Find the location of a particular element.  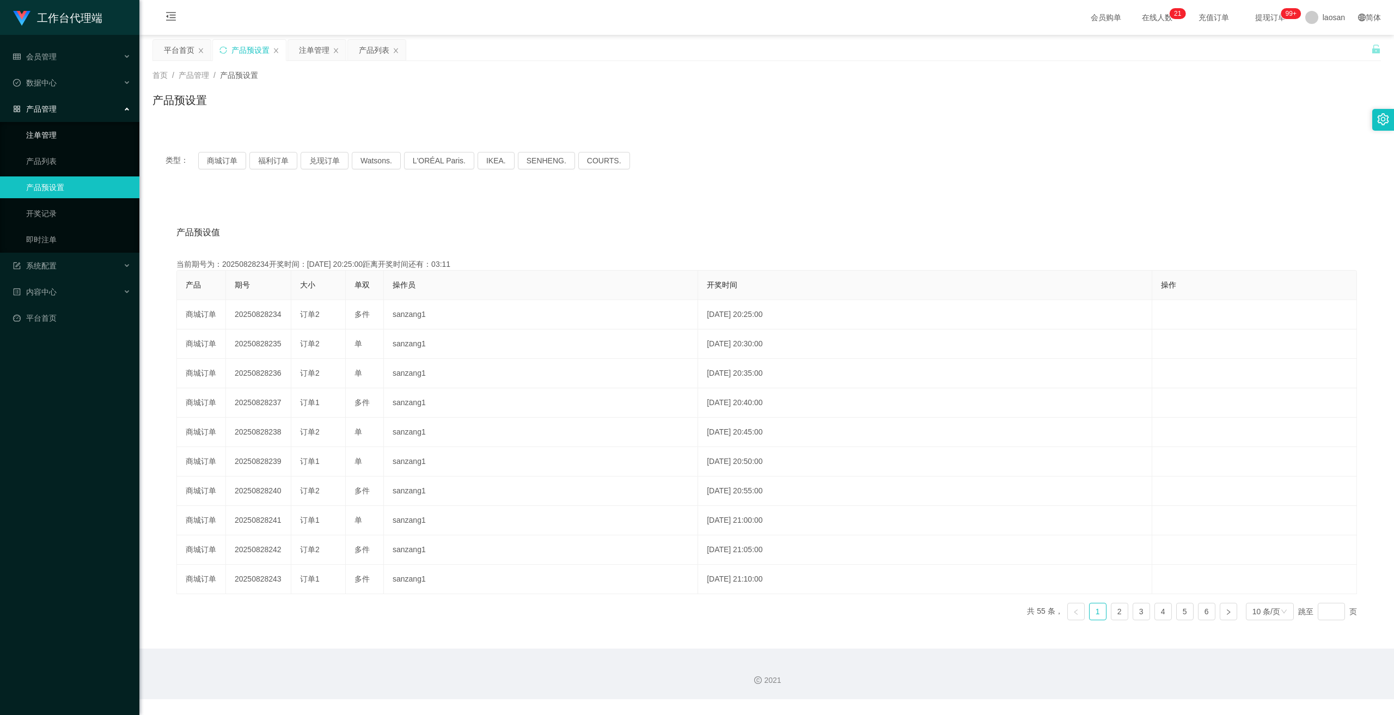

i: 图标: down is located at coordinates (1284, 612).